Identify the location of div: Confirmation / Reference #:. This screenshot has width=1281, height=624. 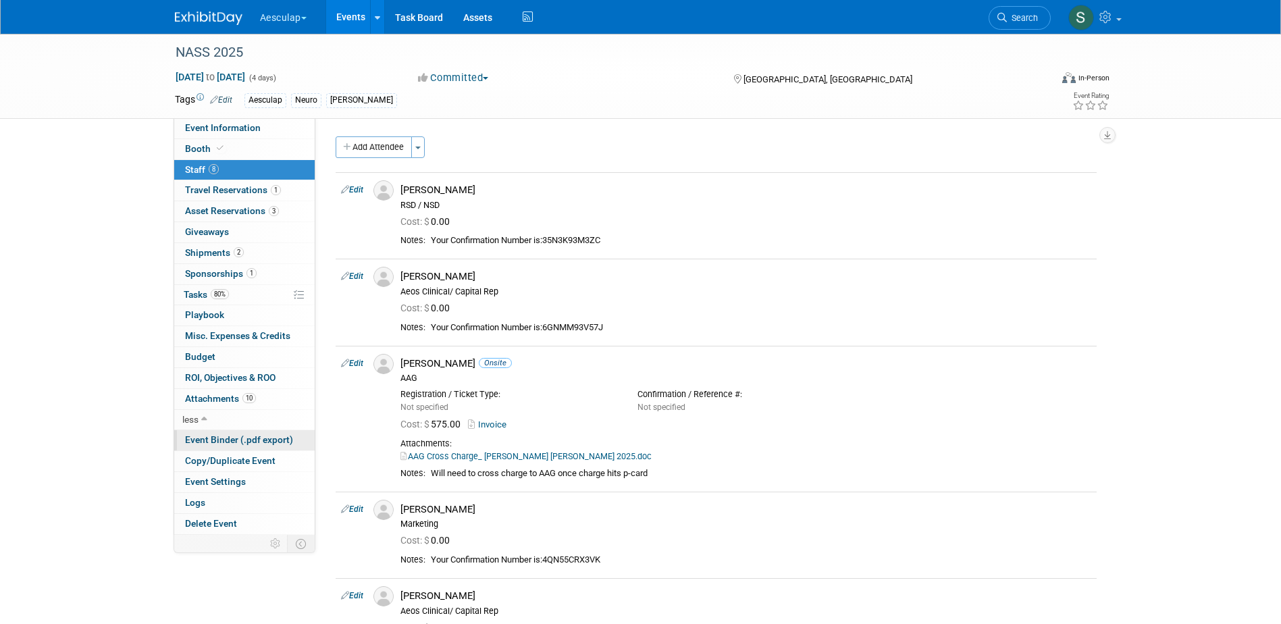
(745, 394).